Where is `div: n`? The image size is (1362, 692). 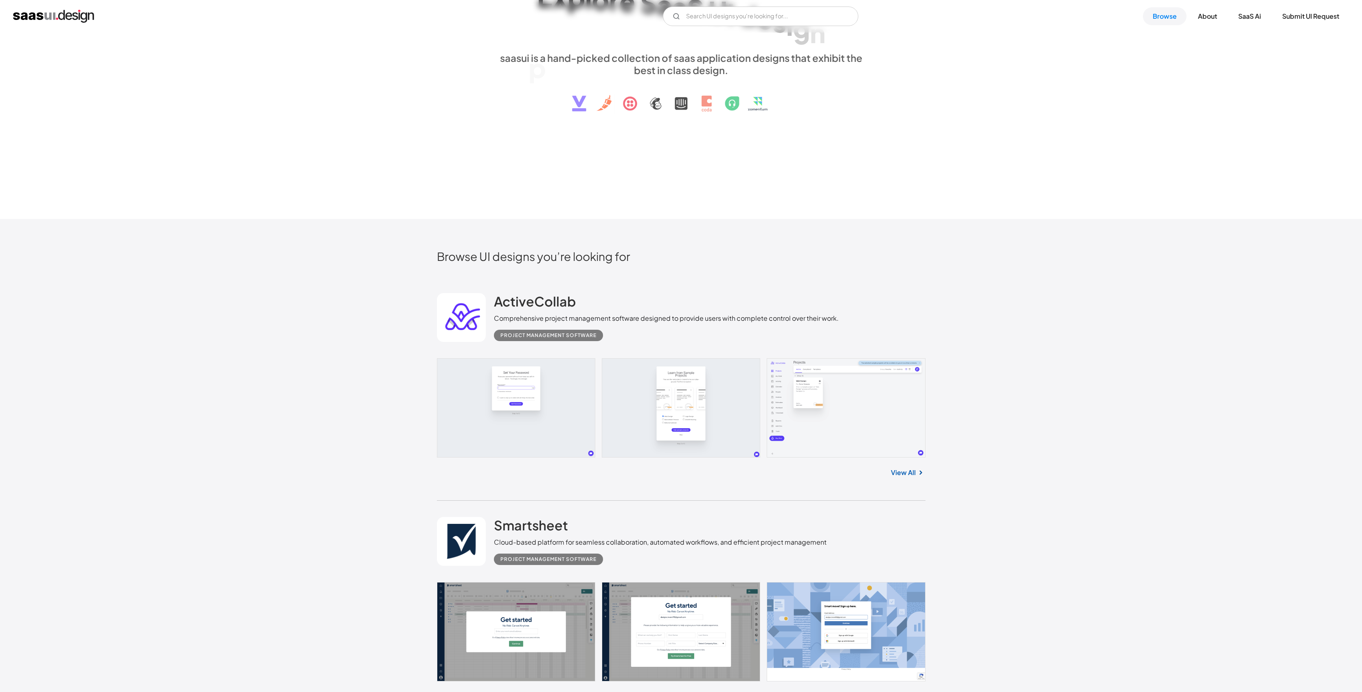
div: n is located at coordinates (818, 32).